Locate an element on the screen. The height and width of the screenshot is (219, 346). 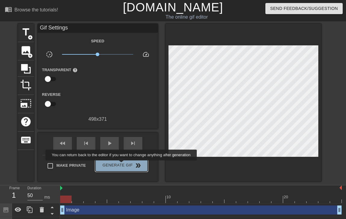
span: keyboard is located at coordinates (26, 140).